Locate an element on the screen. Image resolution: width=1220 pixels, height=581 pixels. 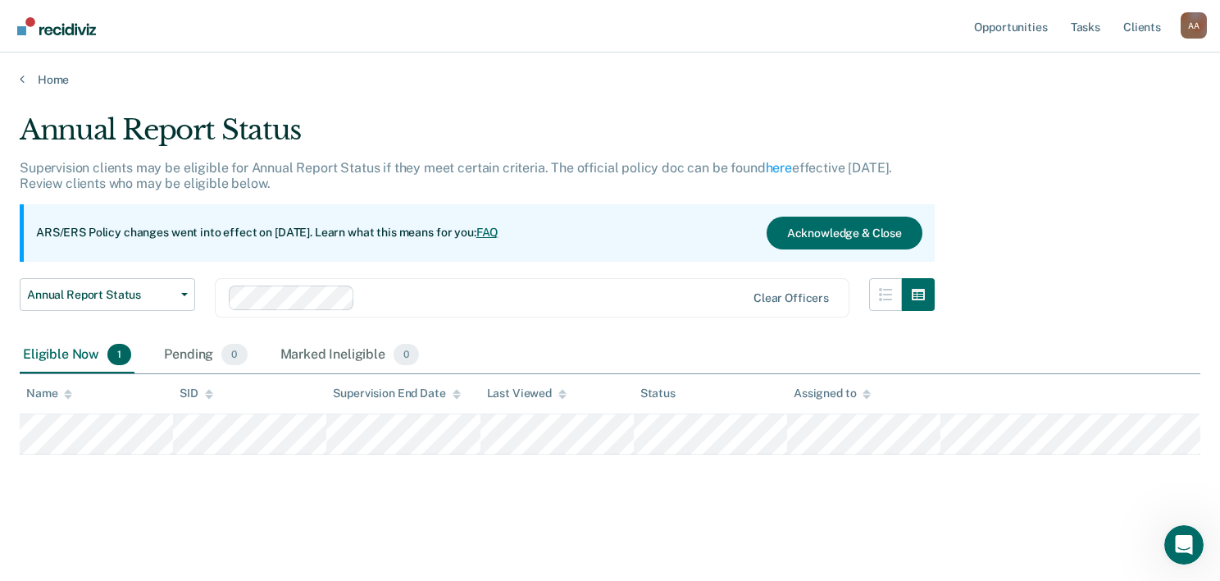
p: Supervision clients may be eligible for Annual Report Status if they meet certain criteria. The o... is located at coordinates (456, 175).